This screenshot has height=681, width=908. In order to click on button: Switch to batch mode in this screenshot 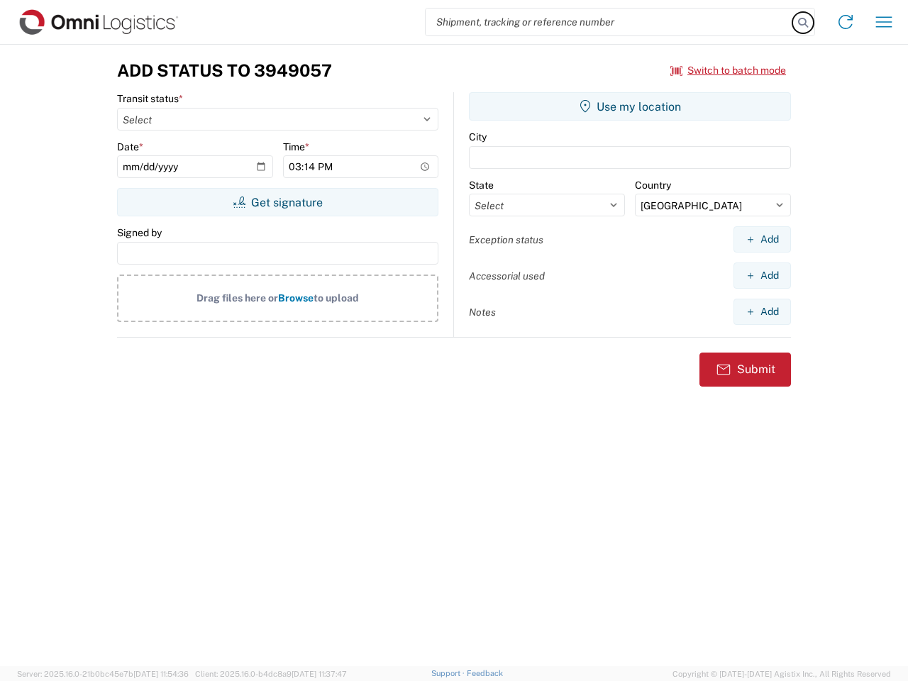, I will do `click(728, 70)`.